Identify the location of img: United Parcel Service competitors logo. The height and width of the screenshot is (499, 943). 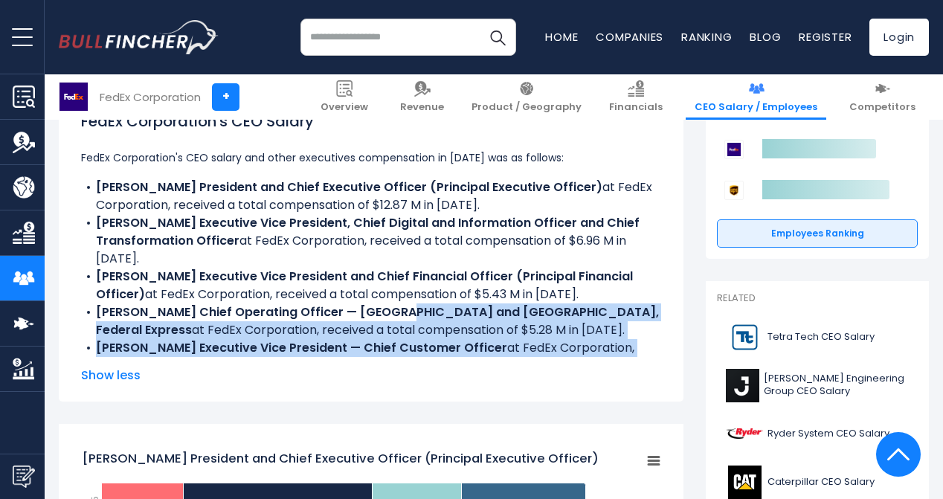
(734, 190).